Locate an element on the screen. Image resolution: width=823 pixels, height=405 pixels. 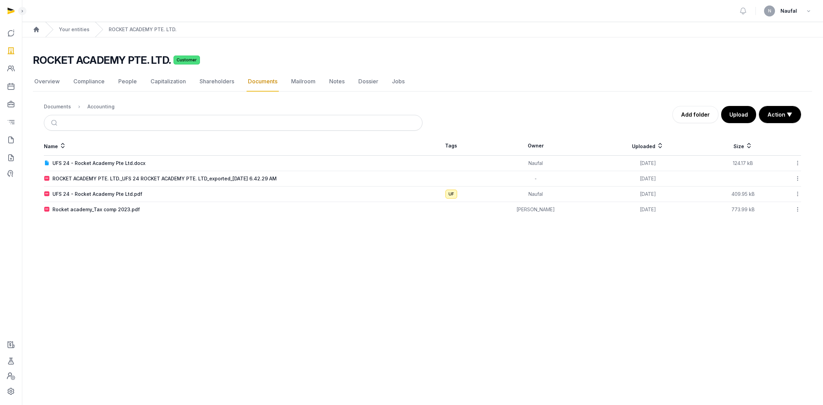
td: 773.99 kB is located at coordinates (743, 210).